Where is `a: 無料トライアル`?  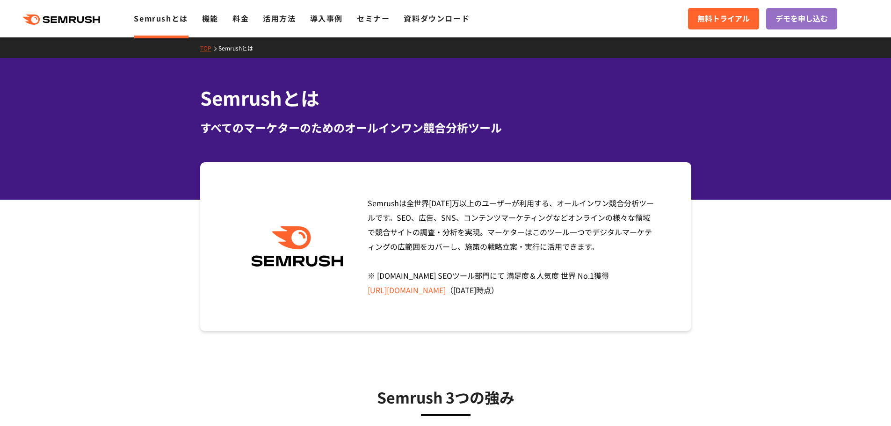
a: 無料トライアル is located at coordinates (724, 19).